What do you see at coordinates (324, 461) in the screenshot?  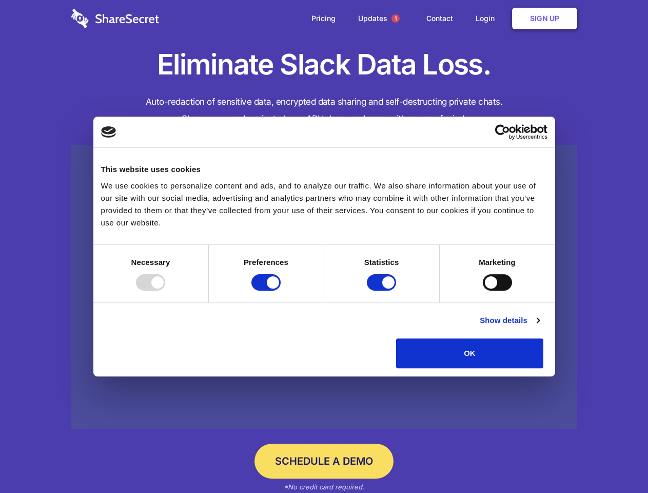 I see `a: Schedule a Demo` at bounding box center [324, 461].